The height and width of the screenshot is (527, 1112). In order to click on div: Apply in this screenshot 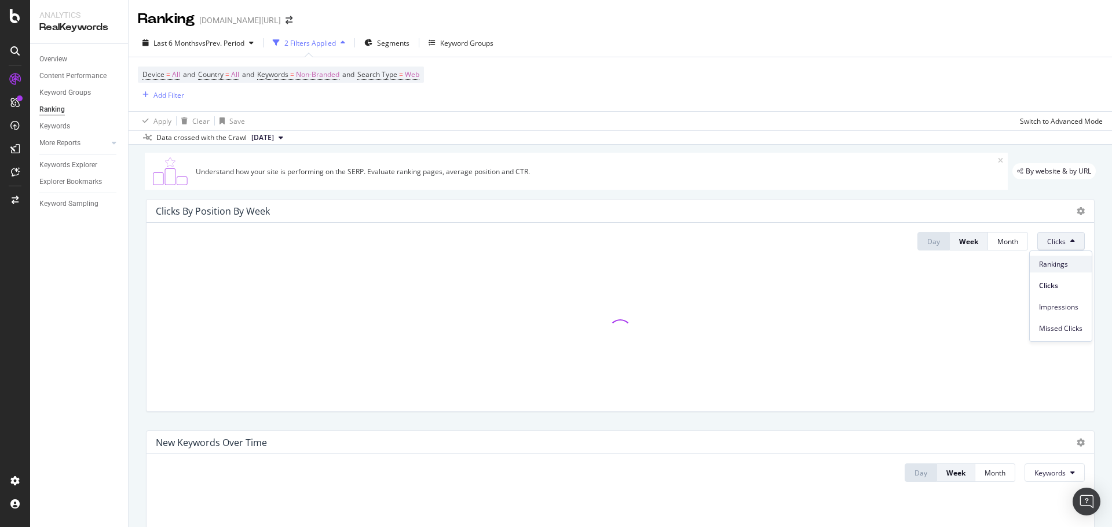, I will do `click(162, 121)`.